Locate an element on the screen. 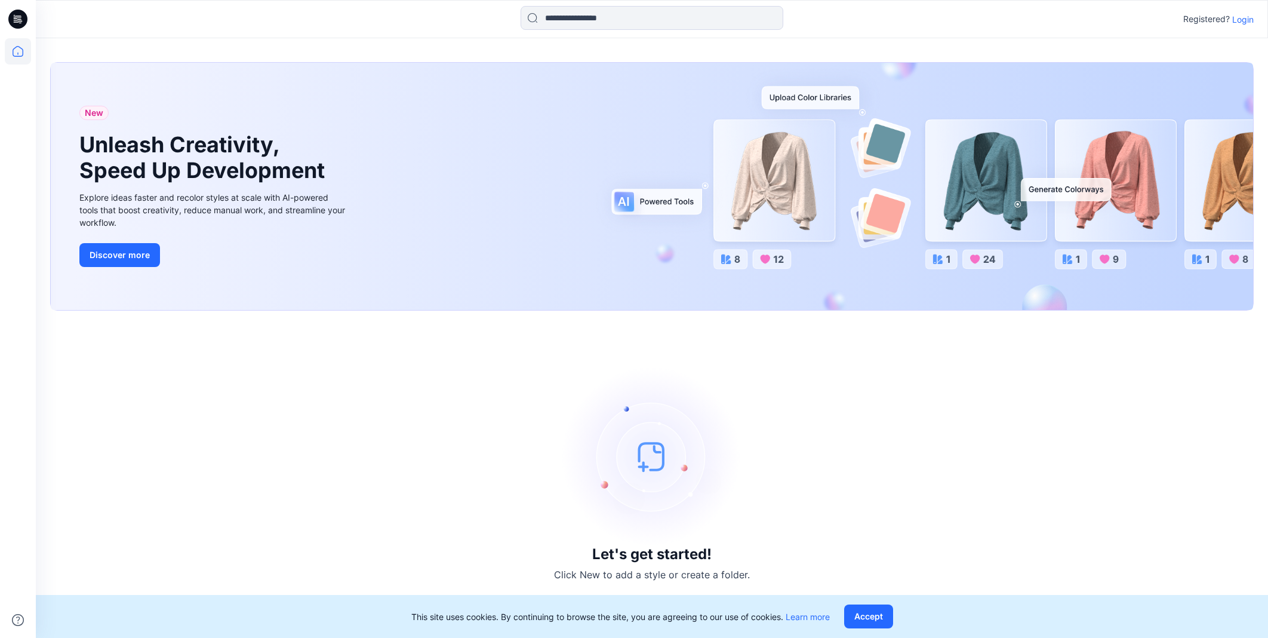 The height and width of the screenshot is (638, 1268). p: Login is located at coordinates (1243, 19).